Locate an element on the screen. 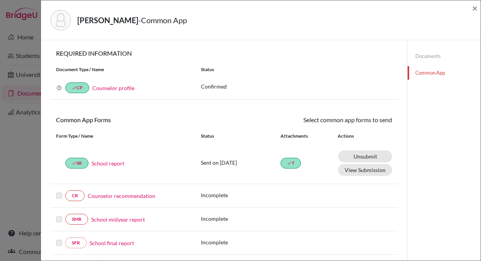  p: Confirmed is located at coordinates (296, 86).